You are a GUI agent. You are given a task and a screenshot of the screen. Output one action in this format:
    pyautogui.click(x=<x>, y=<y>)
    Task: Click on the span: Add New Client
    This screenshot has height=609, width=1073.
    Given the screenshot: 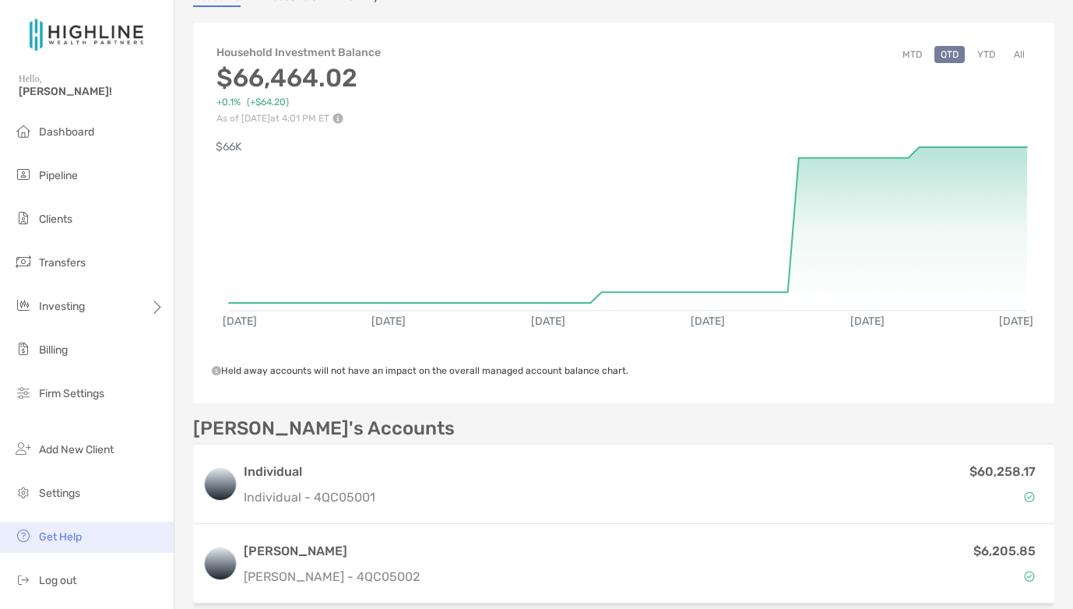 What is the action you would take?
    pyautogui.click(x=76, y=449)
    